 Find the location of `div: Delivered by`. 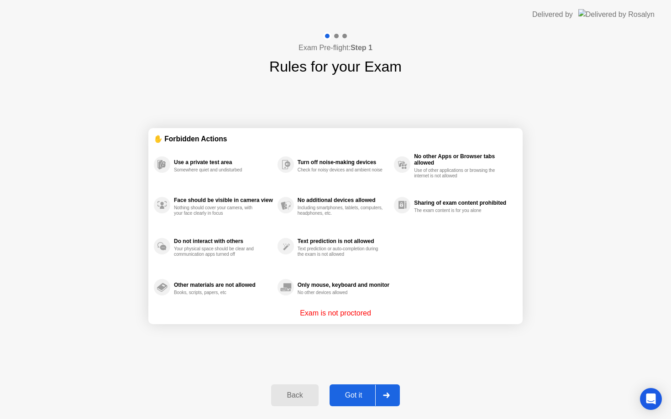

div: Delivered by is located at coordinates (552, 15).